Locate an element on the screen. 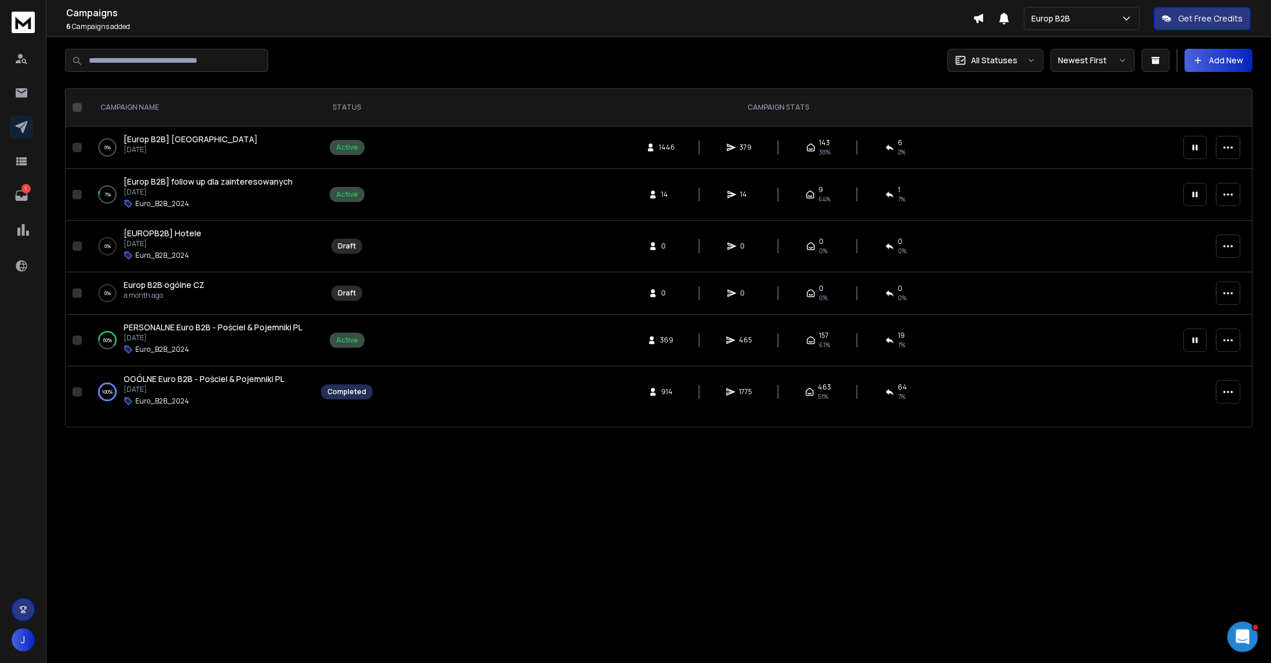 The height and width of the screenshot is (663, 1271). span: 1775 is located at coordinates (745, 392).